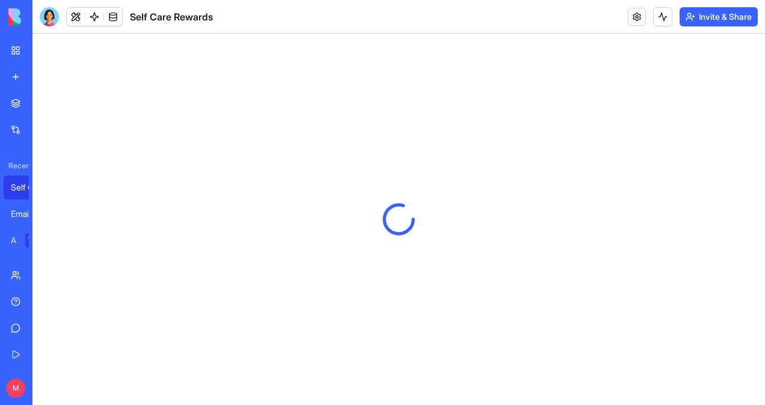 The image size is (765, 405). What do you see at coordinates (719, 17) in the screenshot?
I see `button: Invite & Share` at bounding box center [719, 17].